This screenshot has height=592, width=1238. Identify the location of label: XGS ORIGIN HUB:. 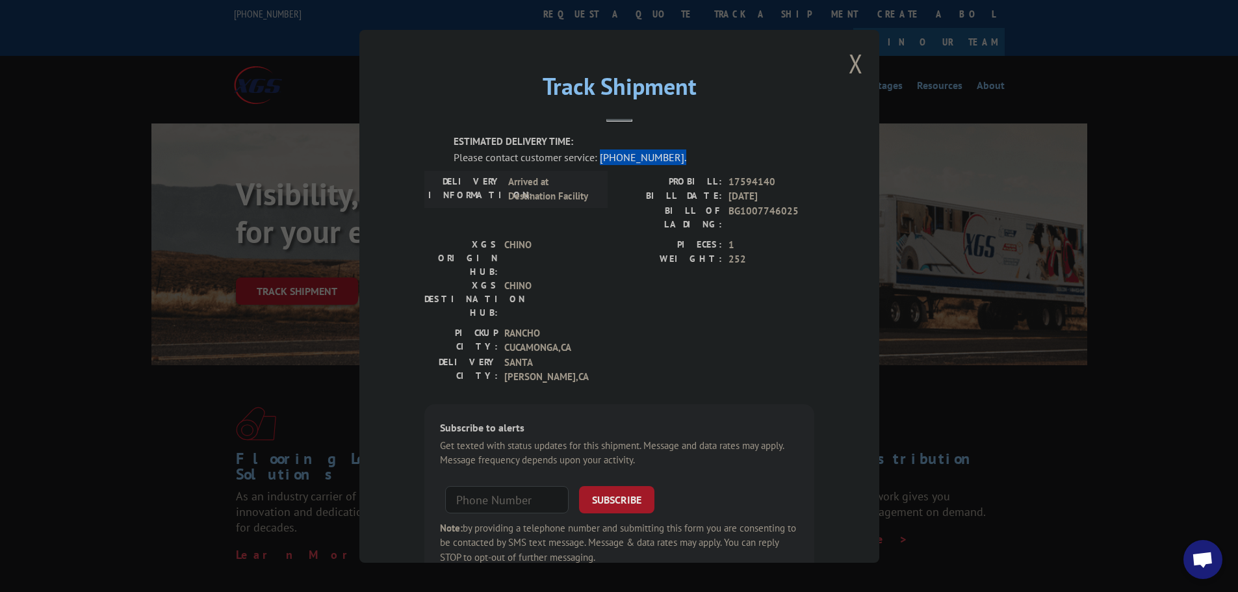
(461, 257).